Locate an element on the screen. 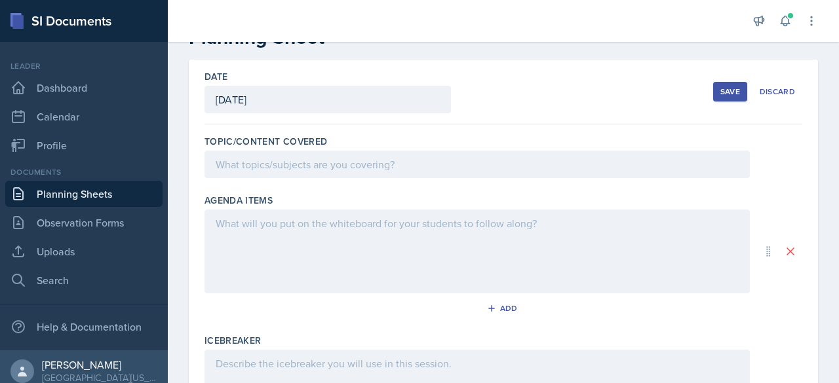 The height and width of the screenshot is (383, 839). a: Dashboard is located at coordinates (84, 88).